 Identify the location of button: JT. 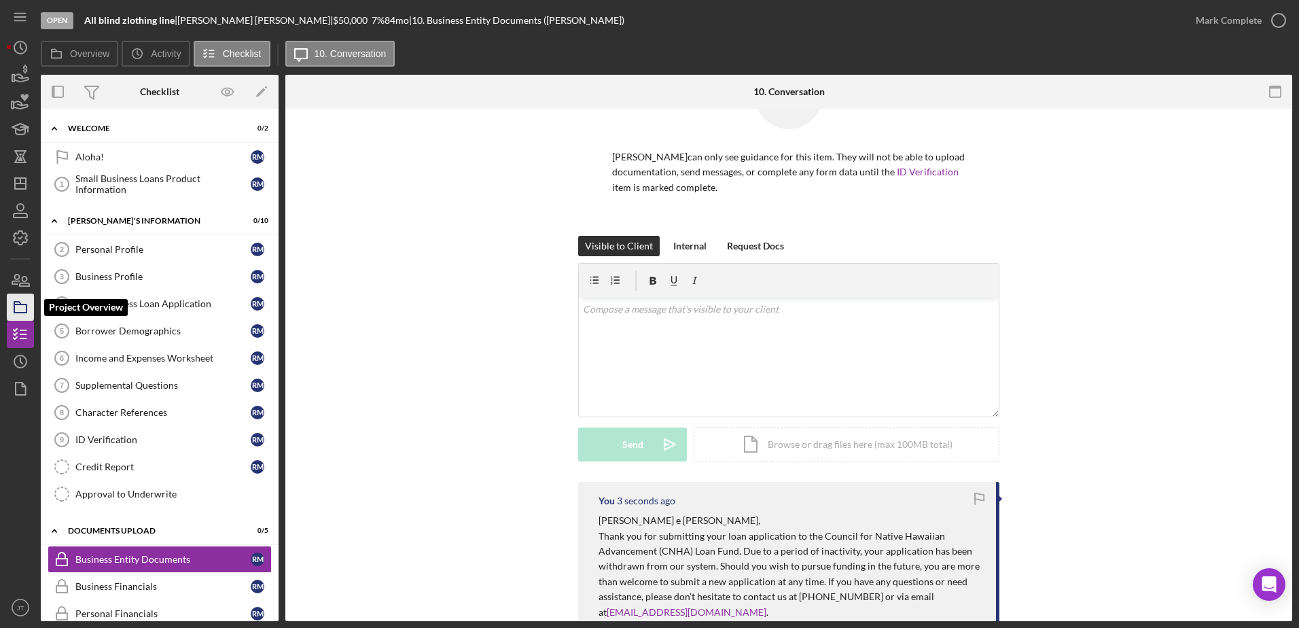
(20, 608).